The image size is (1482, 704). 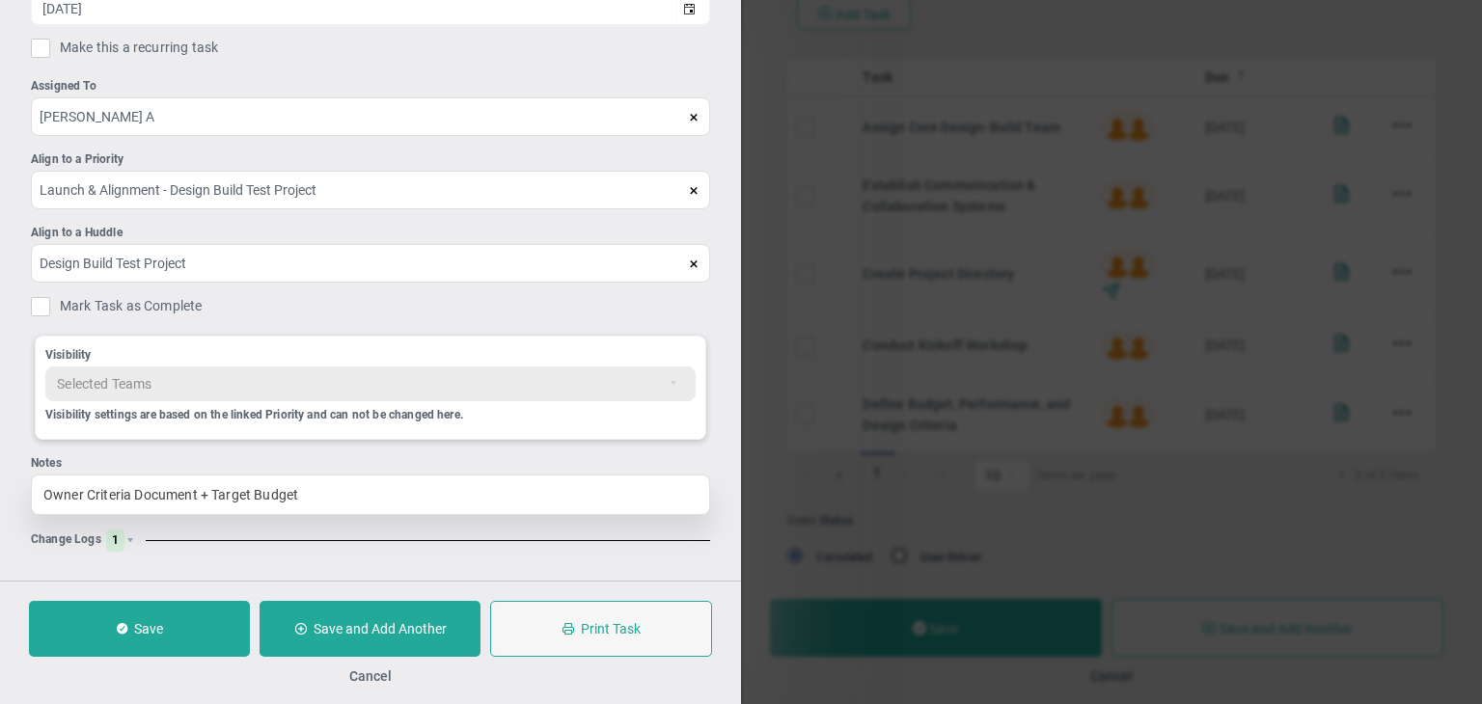 What do you see at coordinates (139, 629) in the screenshot?
I see `button: Save` at bounding box center [139, 629].